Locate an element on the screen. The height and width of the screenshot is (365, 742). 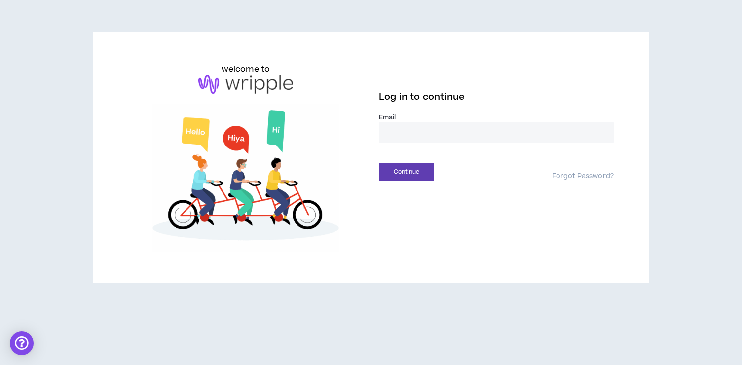
img: logo-brand.png is located at coordinates (246, 84).